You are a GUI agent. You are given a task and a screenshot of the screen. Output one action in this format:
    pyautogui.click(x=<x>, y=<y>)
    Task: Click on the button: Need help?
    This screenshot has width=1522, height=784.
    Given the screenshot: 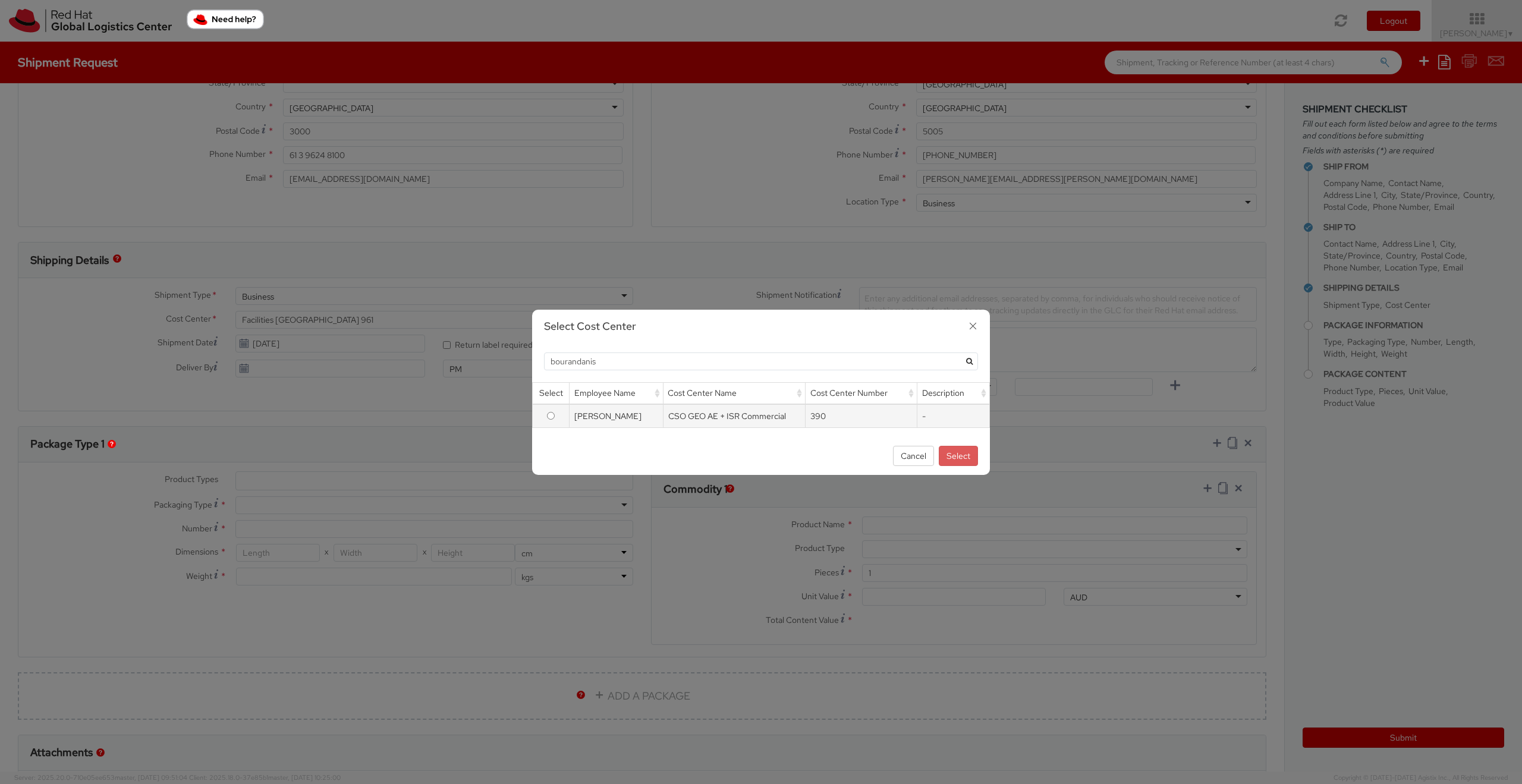 What is the action you would take?
    pyautogui.click(x=225, y=19)
    